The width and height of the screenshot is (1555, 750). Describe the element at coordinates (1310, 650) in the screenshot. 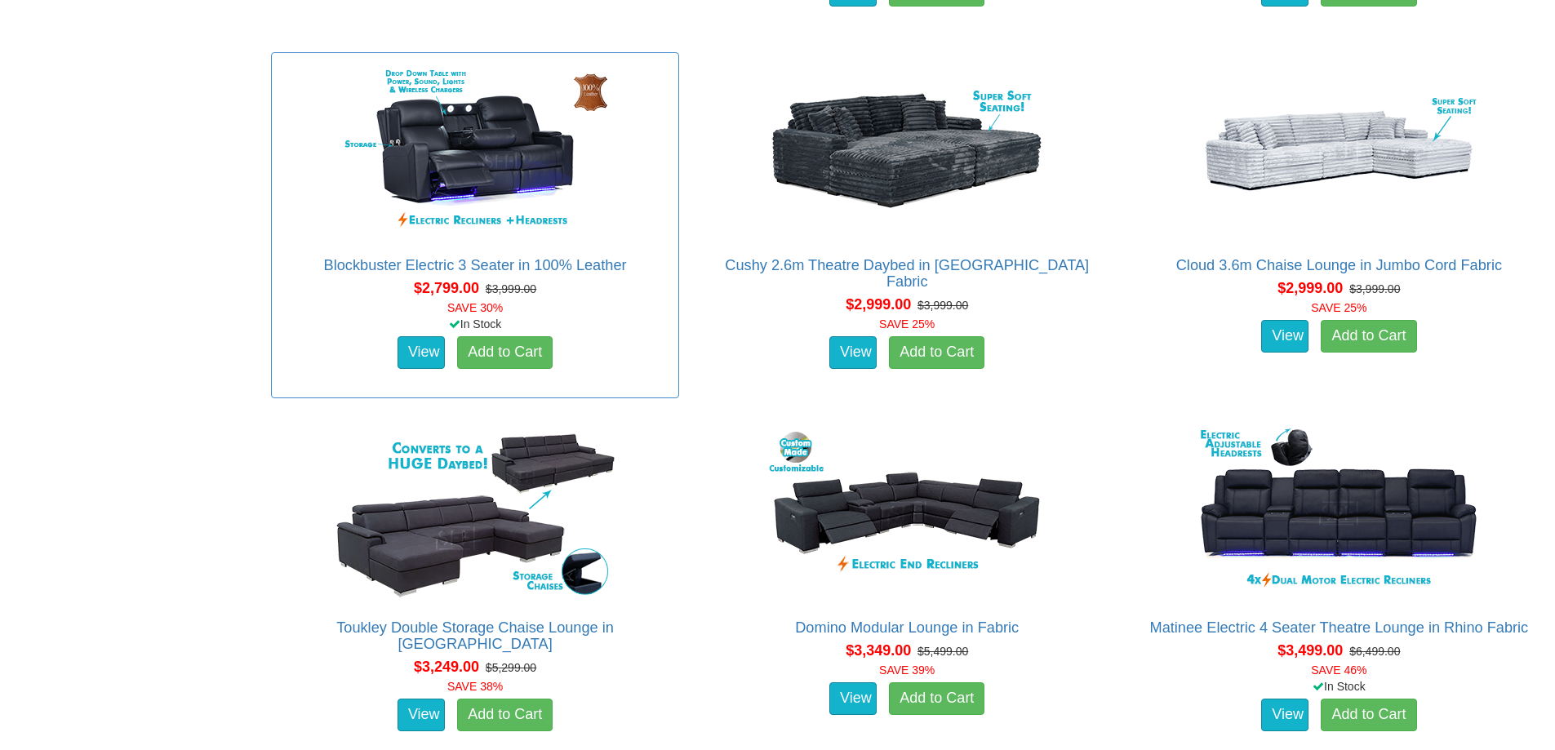

I see `span: $3,499.00` at that location.